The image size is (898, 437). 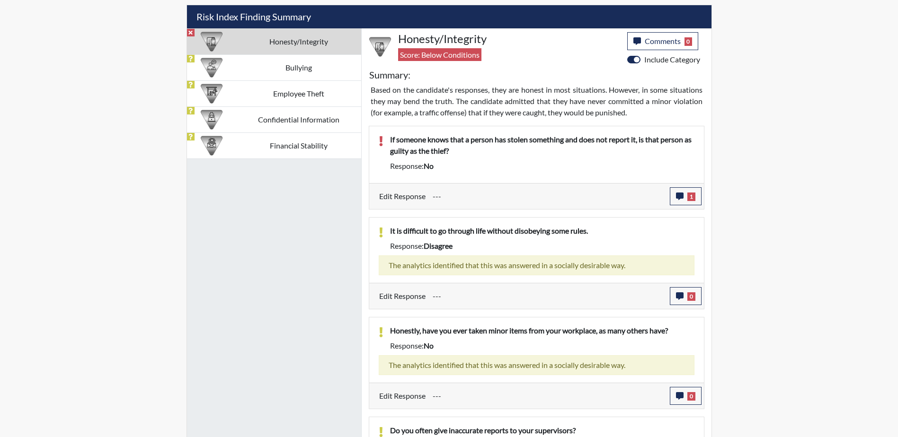 I want to click on h5: Summary:, so click(x=390, y=75).